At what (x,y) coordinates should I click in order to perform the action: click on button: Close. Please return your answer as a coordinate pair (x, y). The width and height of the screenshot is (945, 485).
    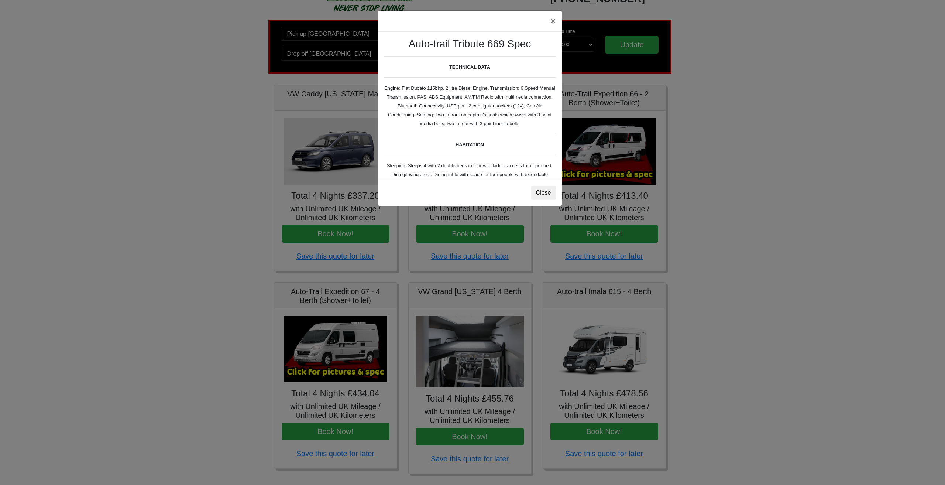
    Looking at the image, I should click on (543, 193).